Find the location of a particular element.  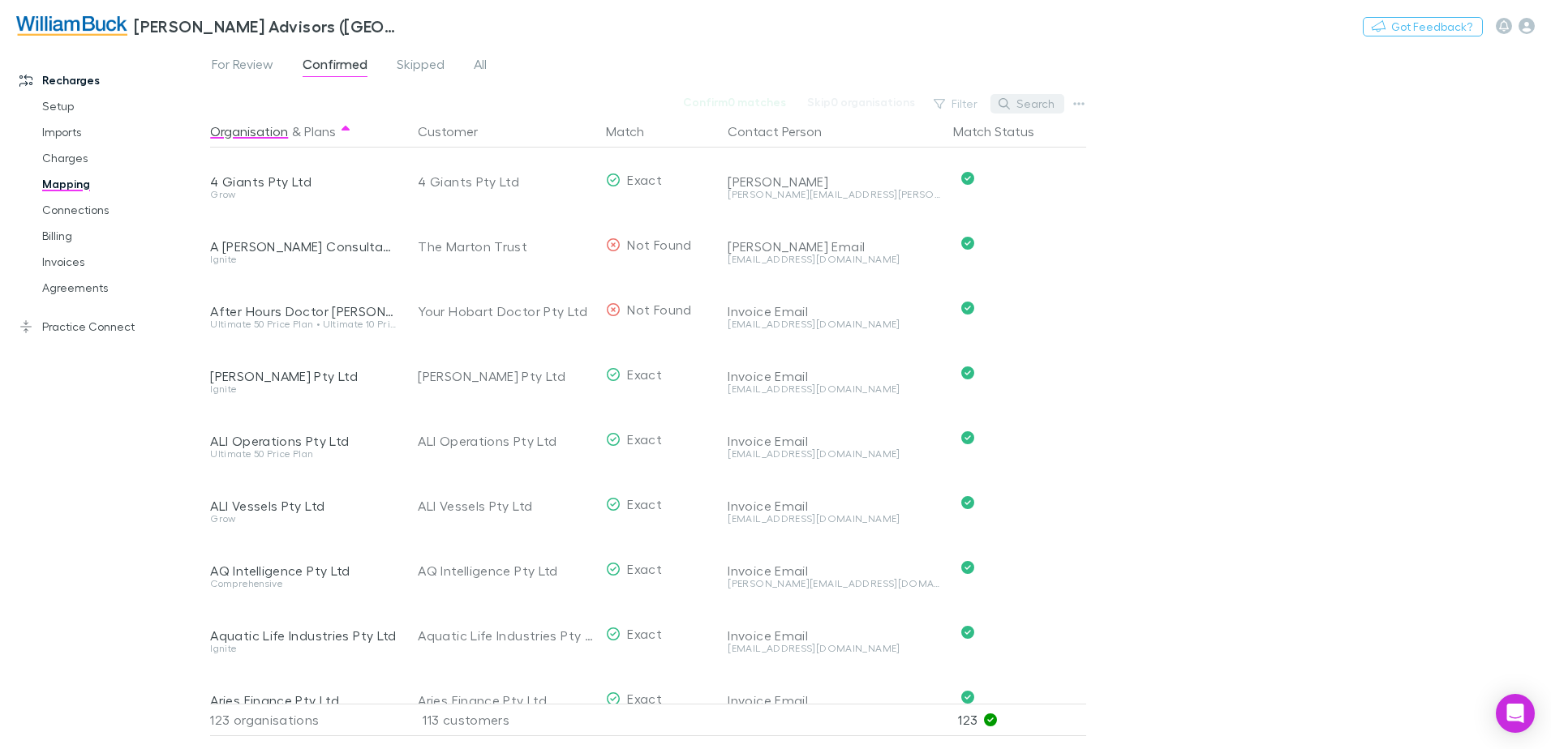

div: Ultimate 50 Price Plan is located at coordinates (304, 454).